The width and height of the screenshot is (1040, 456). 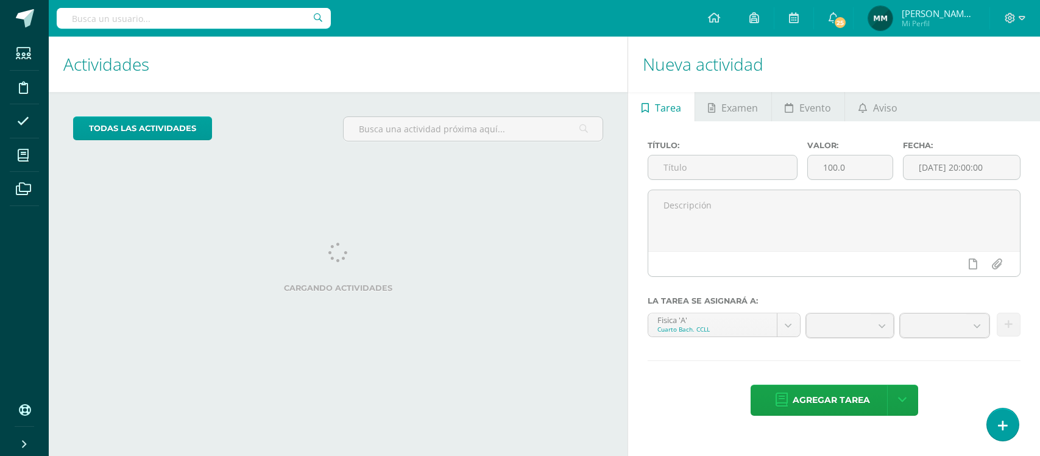 I want to click on h1: Nueva actividad, so click(x=834, y=64).